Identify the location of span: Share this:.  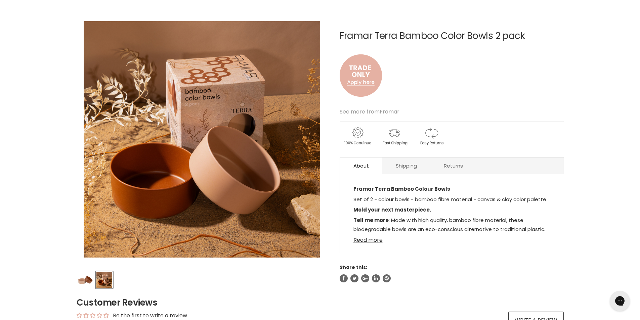
(353, 267).